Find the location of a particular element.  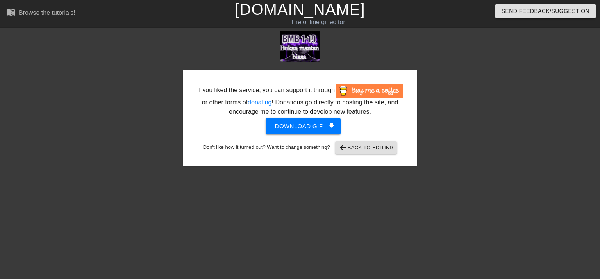

img: Buy Me A Coffee is located at coordinates (369, 91).